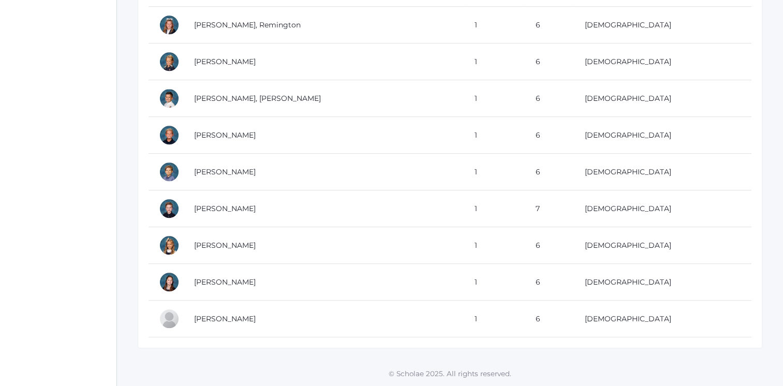 The width and height of the screenshot is (783, 386). What do you see at coordinates (169, 172) in the screenshot?
I see `div: Noah Smith` at bounding box center [169, 172].